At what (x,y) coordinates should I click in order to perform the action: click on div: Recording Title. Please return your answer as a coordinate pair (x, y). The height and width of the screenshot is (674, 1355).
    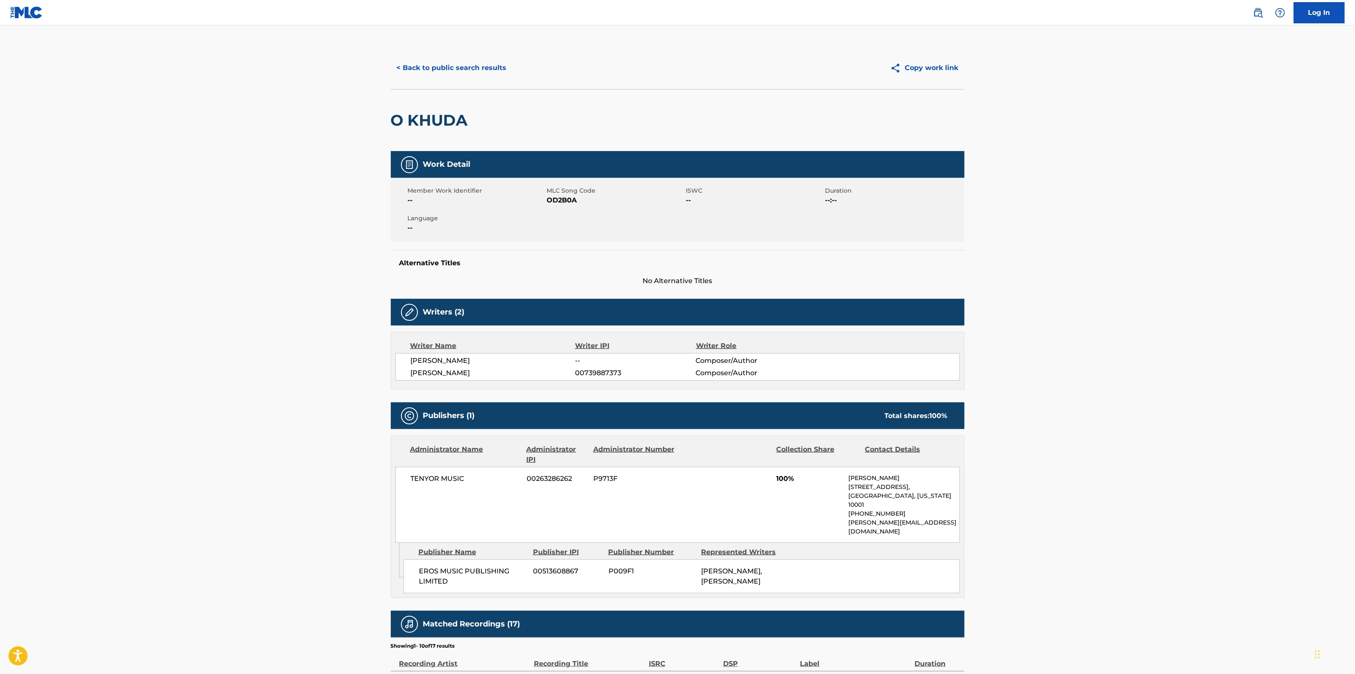
    Looking at the image, I should click on (590, 659).